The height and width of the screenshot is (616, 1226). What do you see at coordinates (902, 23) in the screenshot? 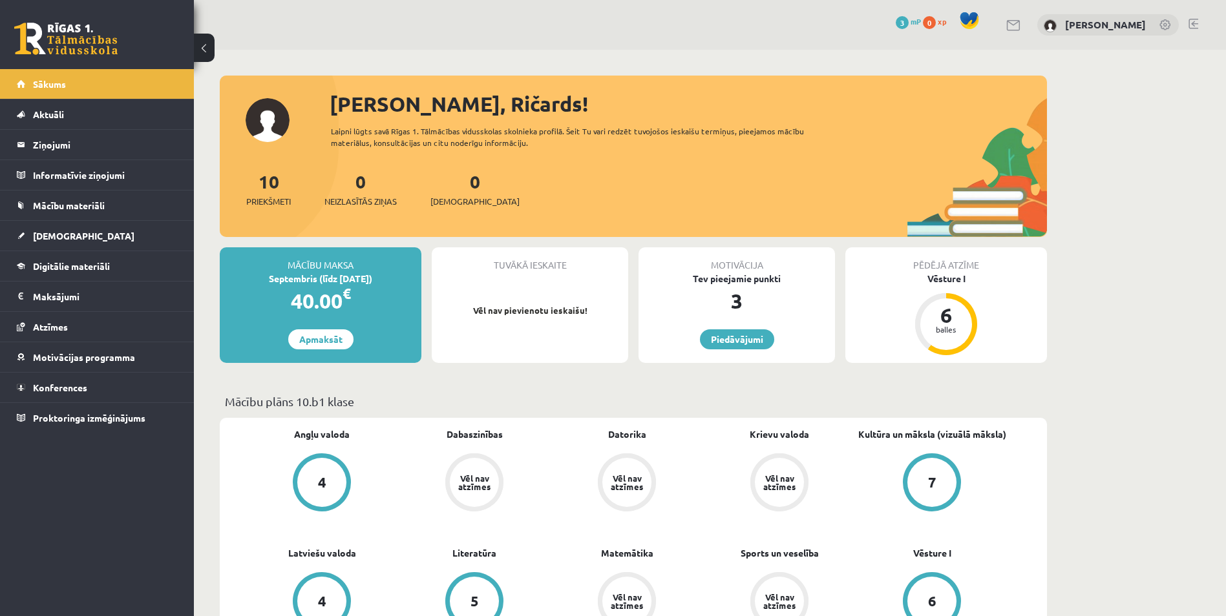
I see `span: 3` at bounding box center [902, 23].